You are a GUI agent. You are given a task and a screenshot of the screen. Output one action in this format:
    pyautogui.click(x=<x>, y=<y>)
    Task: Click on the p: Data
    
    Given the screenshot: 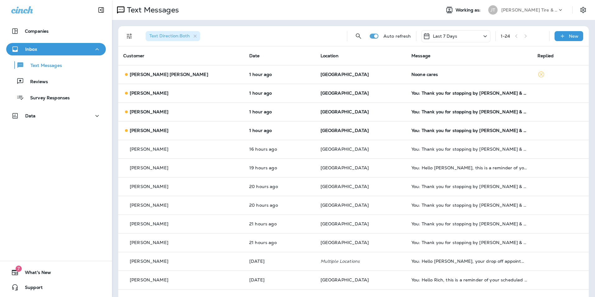 What is the action you would take?
    pyautogui.click(x=31, y=116)
    